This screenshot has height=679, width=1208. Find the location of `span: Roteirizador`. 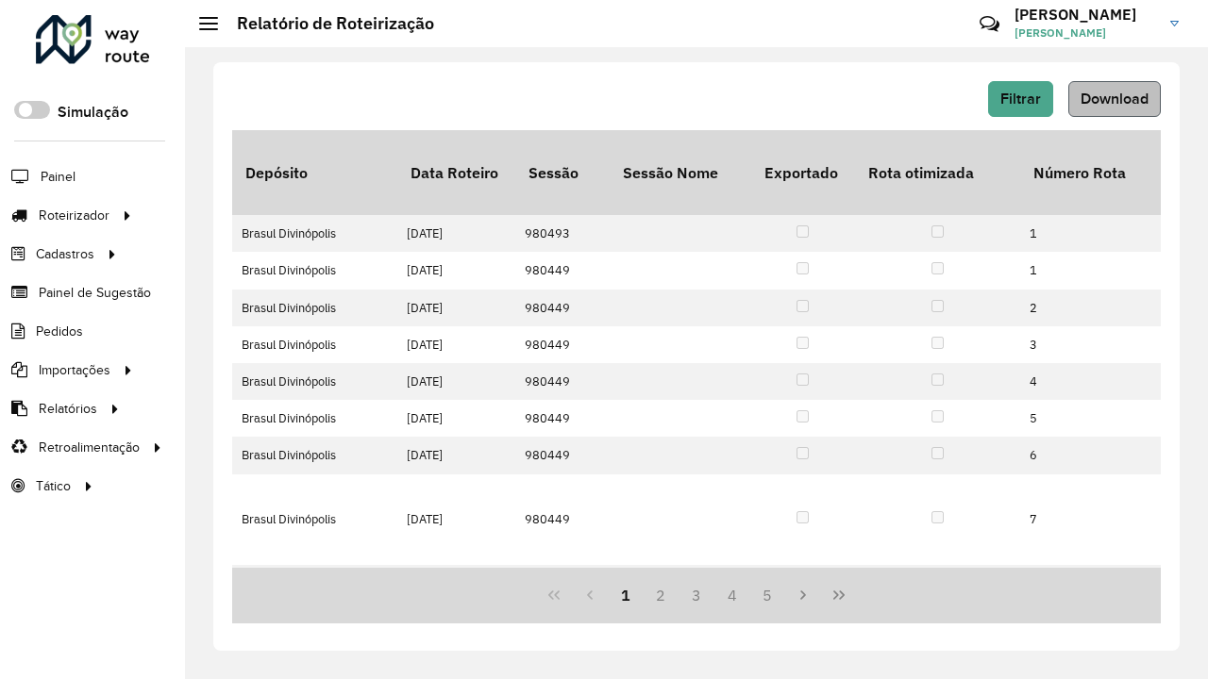

span: Roteirizador is located at coordinates (74, 215).